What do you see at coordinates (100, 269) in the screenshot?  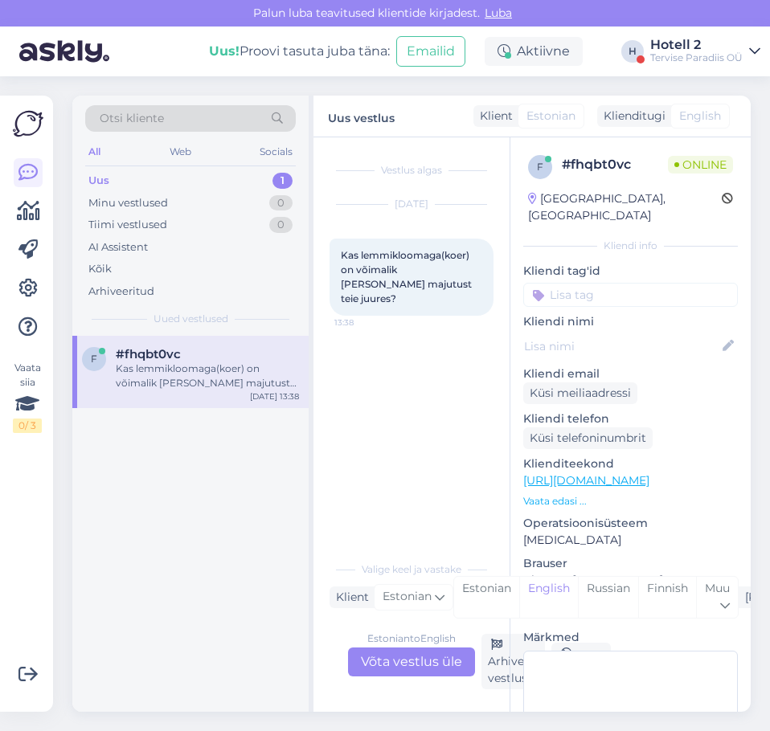 I see `div: Kõik` at bounding box center [100, 269].